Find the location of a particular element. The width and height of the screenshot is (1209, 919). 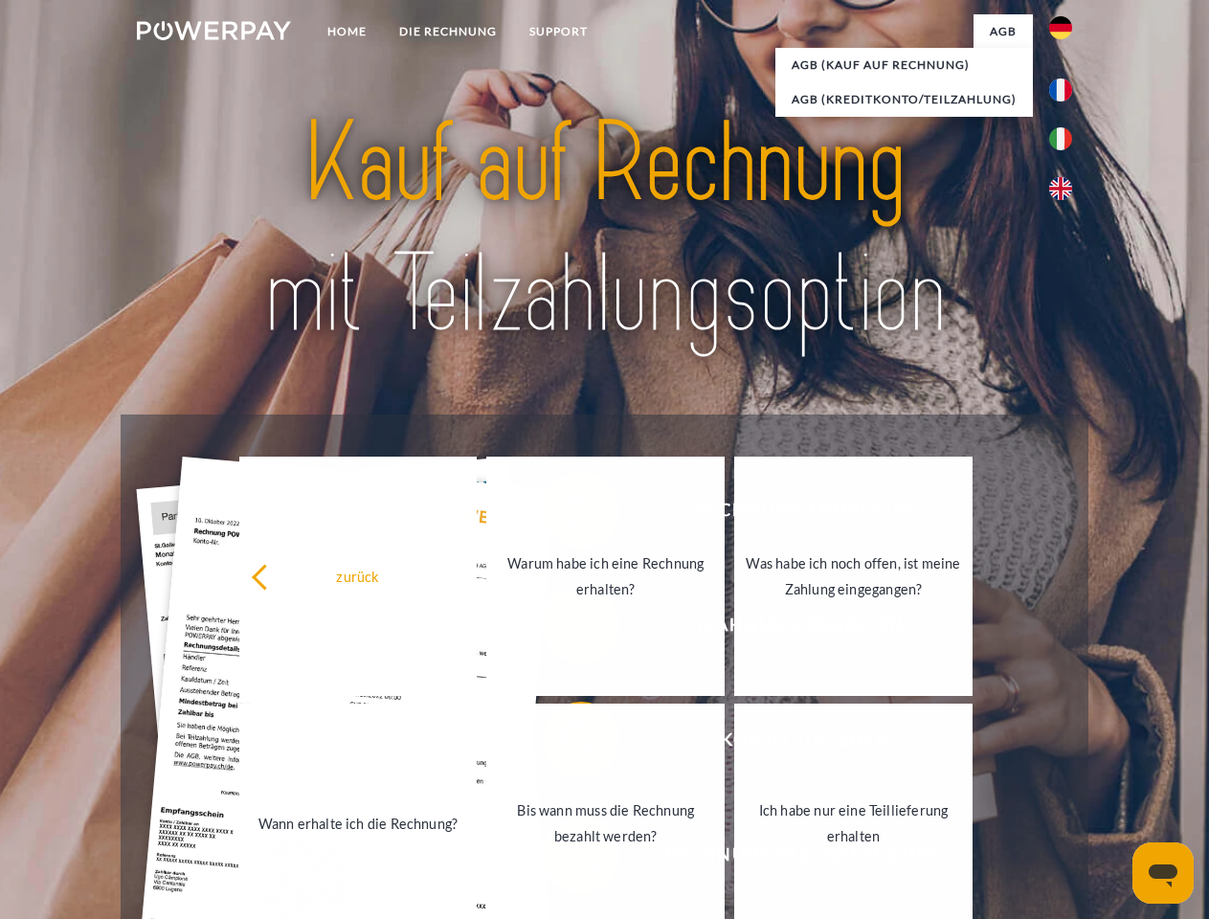

img: it is located at coordinates (1061, 139).